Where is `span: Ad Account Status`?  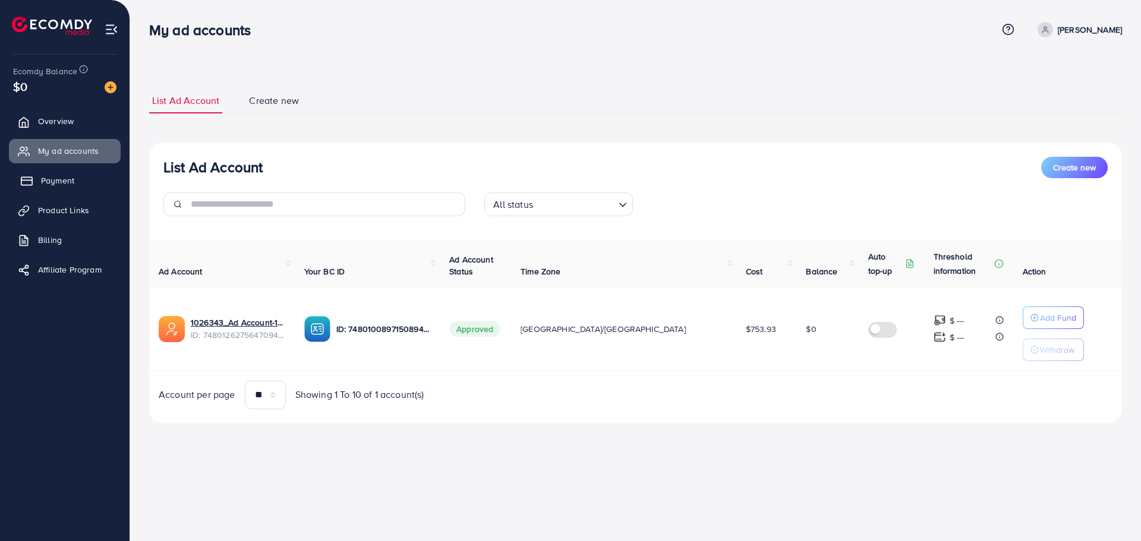 span: Ad Account Status is located at coordinates (471, 266).